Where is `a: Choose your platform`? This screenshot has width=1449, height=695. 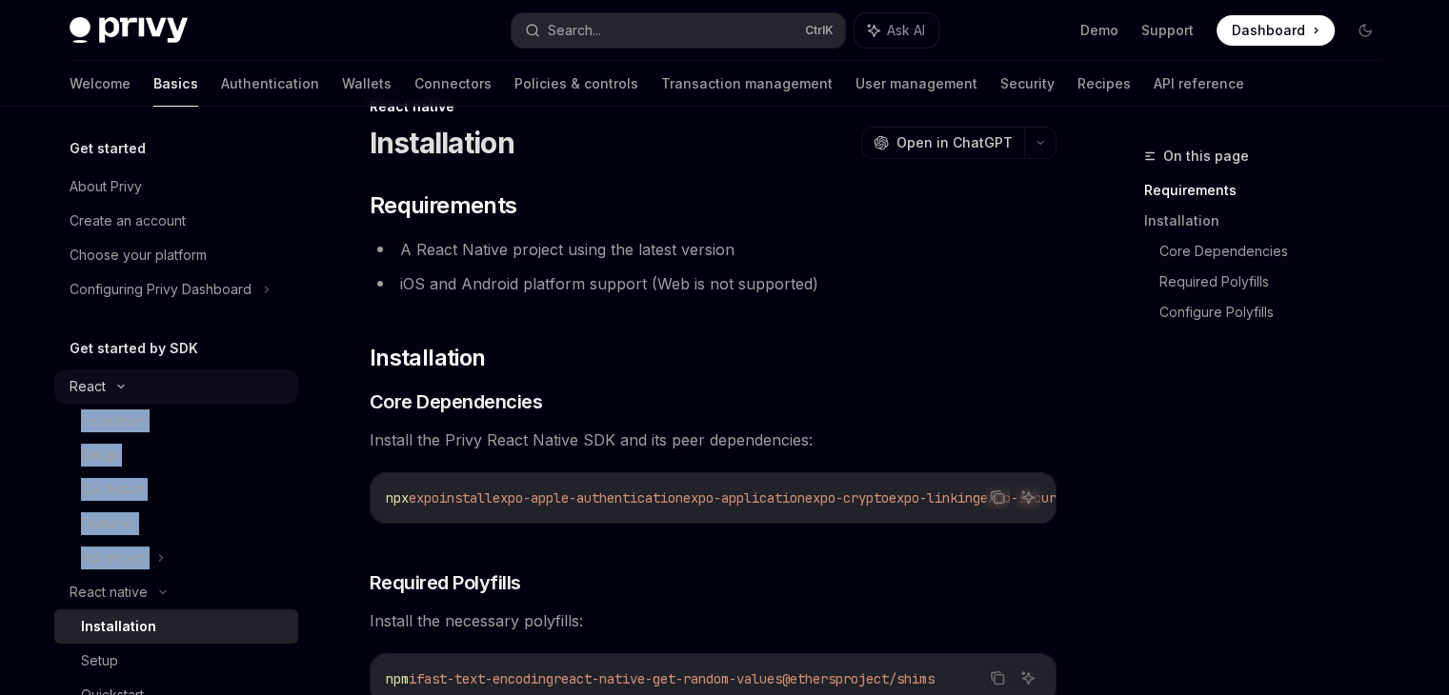
a: Choose your platform is located at coordinates (176, 255).